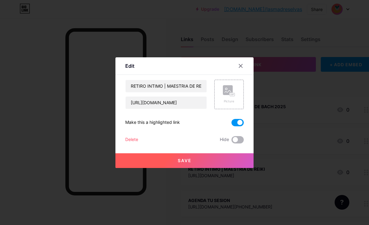 The height and width of the screenshot is (225, 369). I want to click on button: Save, so click(184, 161).